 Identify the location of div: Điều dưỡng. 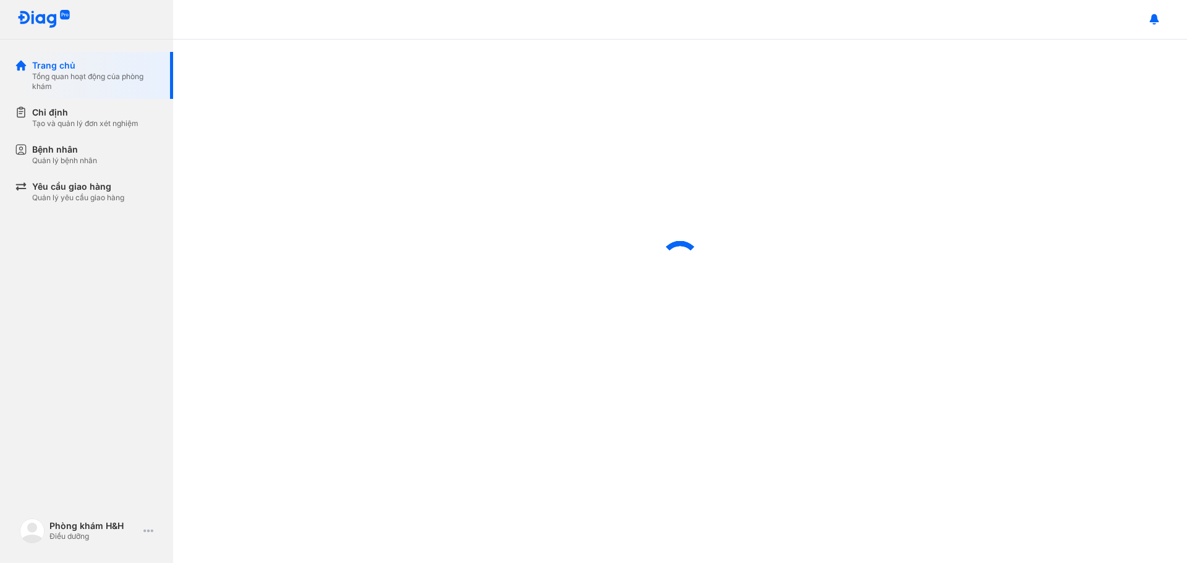
(94, 537).